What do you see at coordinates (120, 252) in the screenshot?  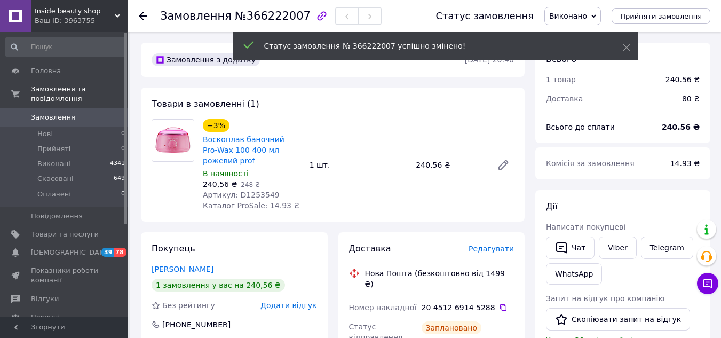 I see `span: 78` at bounding box center [120, 252].